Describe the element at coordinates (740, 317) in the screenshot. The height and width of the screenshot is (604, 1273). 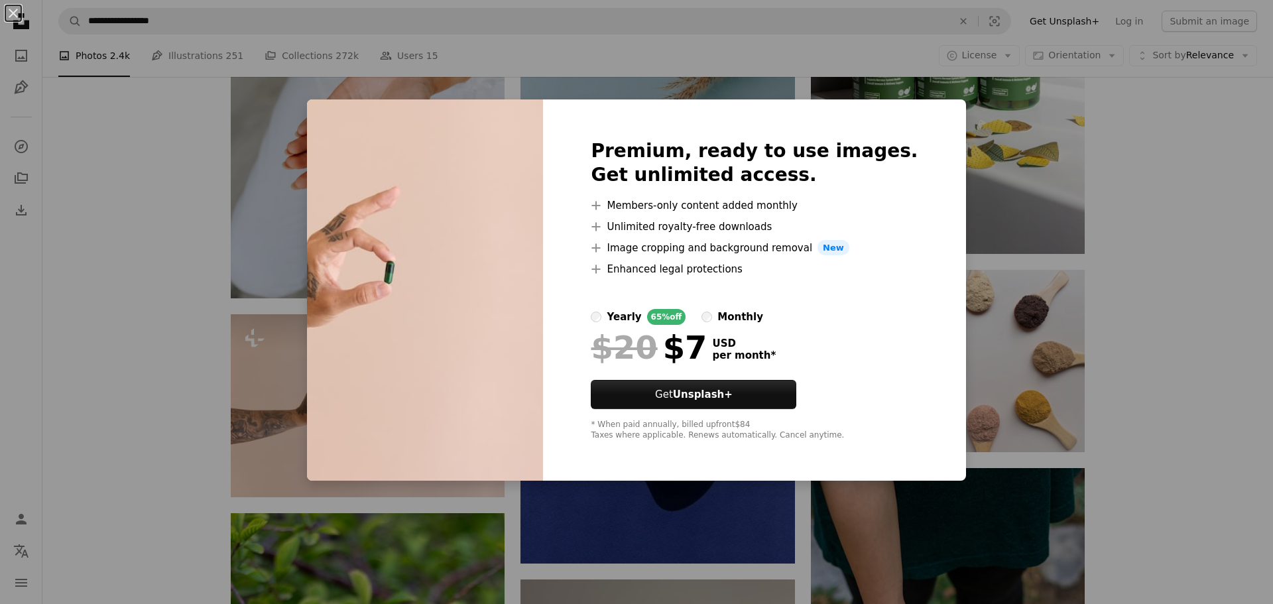
I see `div: monthly` at that location.